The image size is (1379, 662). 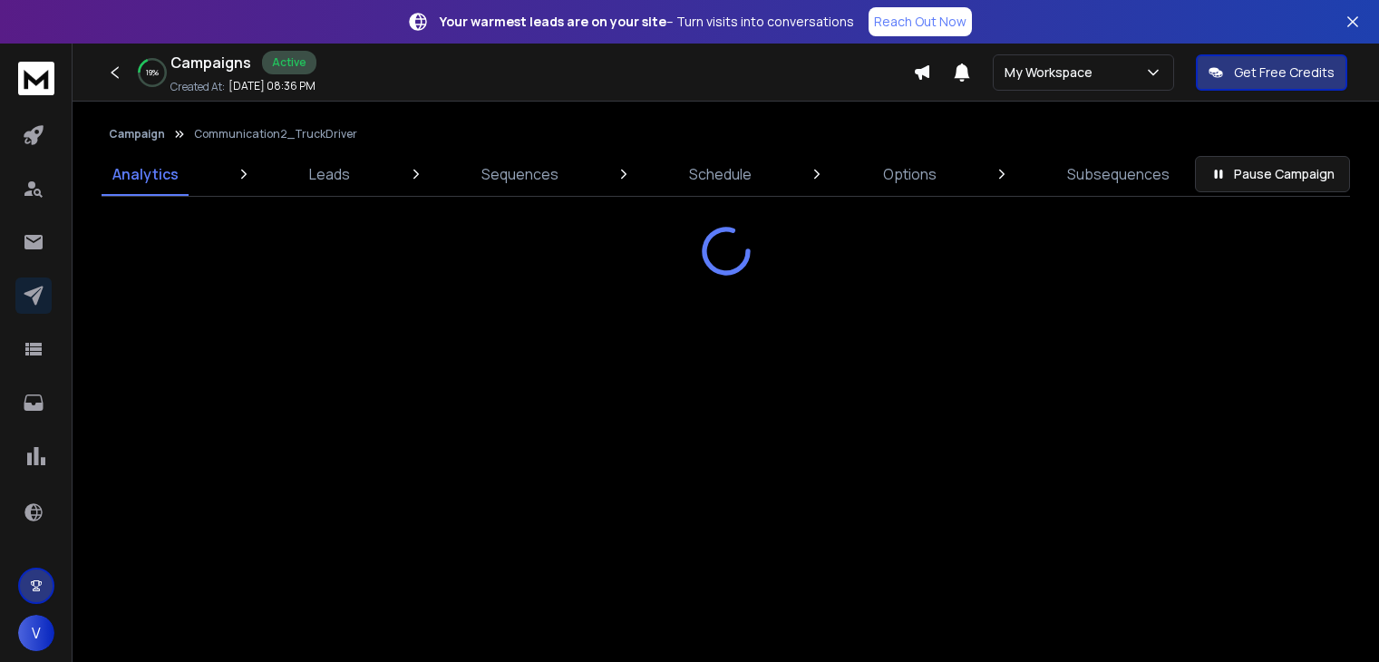 I want to click on p: Options, so click(x=910, y=174).